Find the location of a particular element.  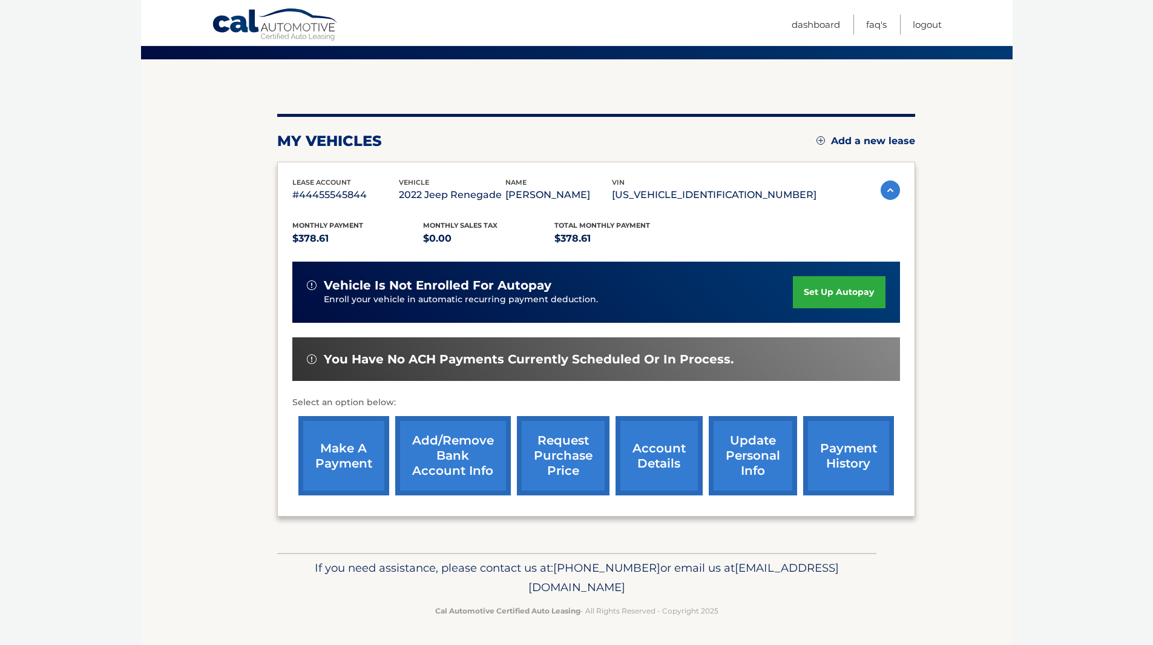

p: If you need assistance, please contact us at: or email us at is located at coordinates (577, 577).